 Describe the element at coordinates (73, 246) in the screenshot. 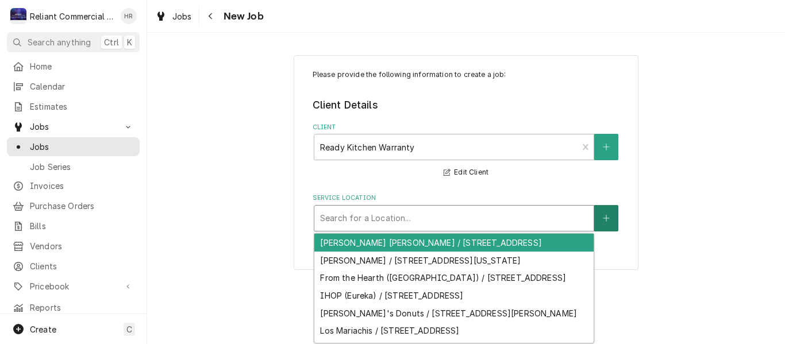

I see `a: Vendors` at that location.